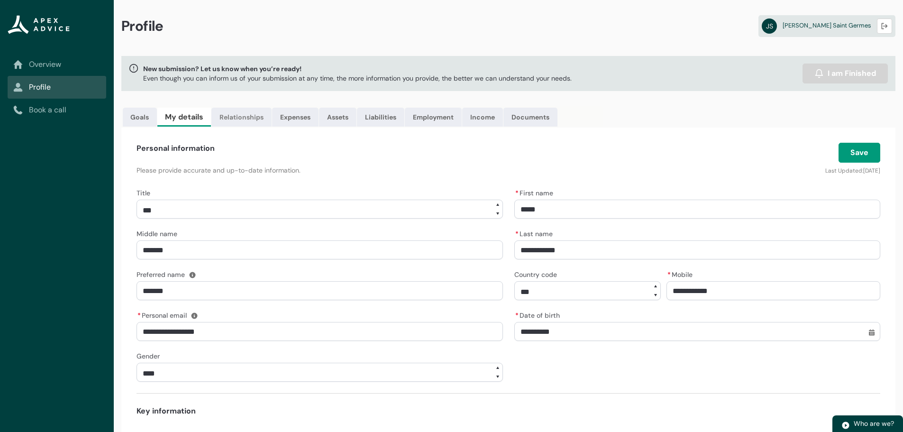  I want to click on h4: Personal information, so click(175, 148).